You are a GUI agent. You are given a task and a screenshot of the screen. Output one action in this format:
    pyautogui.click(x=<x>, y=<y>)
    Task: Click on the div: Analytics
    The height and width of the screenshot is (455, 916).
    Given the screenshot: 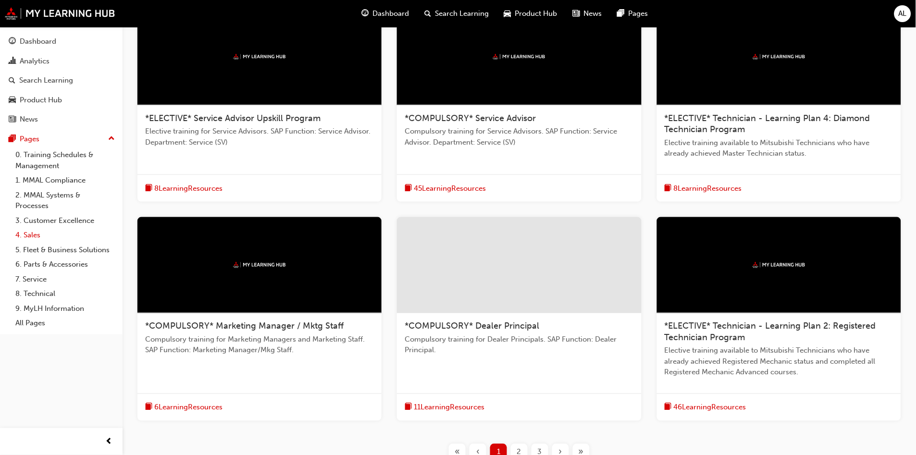 What is the action you would take?
    pyautogui.click(x=35, y=61)
    